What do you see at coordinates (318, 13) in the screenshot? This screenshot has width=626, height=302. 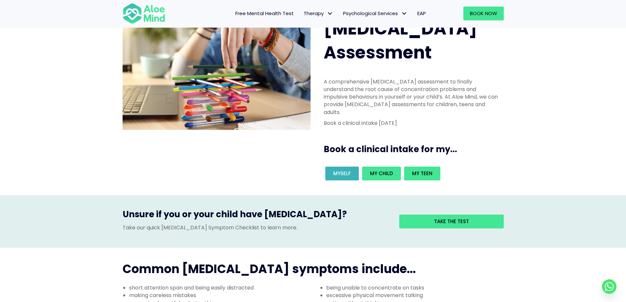 I see `a: TherapyTherapy: submenu` at bounding box center [318, 13].